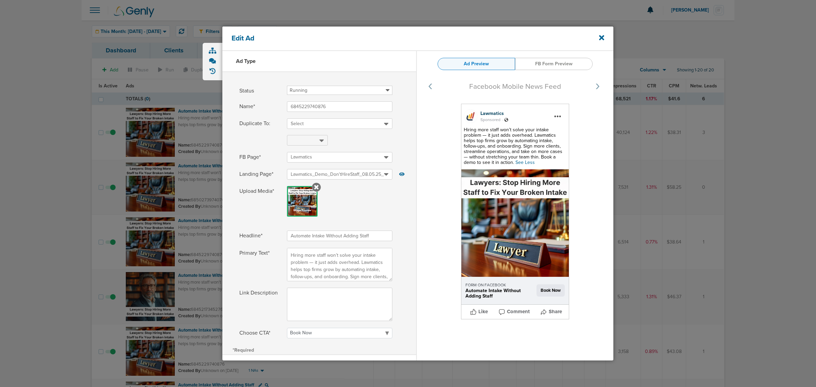 The image size is (816, 387). What do you see at coordinates (260, 236) in the screenshot?
I see `span: Headline*` at bounding box center [260, 236].